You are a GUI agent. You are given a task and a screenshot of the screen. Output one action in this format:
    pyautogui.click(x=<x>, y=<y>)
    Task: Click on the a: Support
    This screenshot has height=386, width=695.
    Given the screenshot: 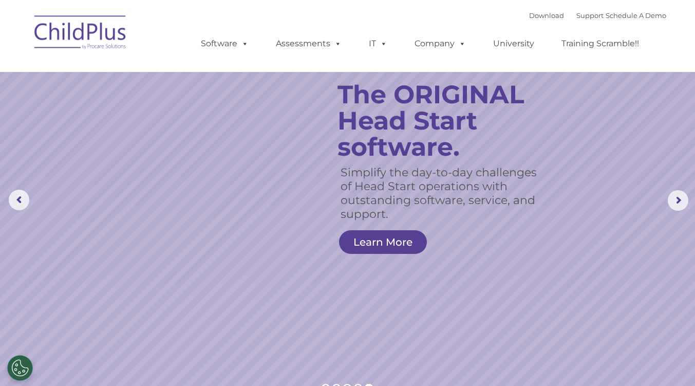 What is the action you would take?
    pyautogui.click(x=590, y=15)
    